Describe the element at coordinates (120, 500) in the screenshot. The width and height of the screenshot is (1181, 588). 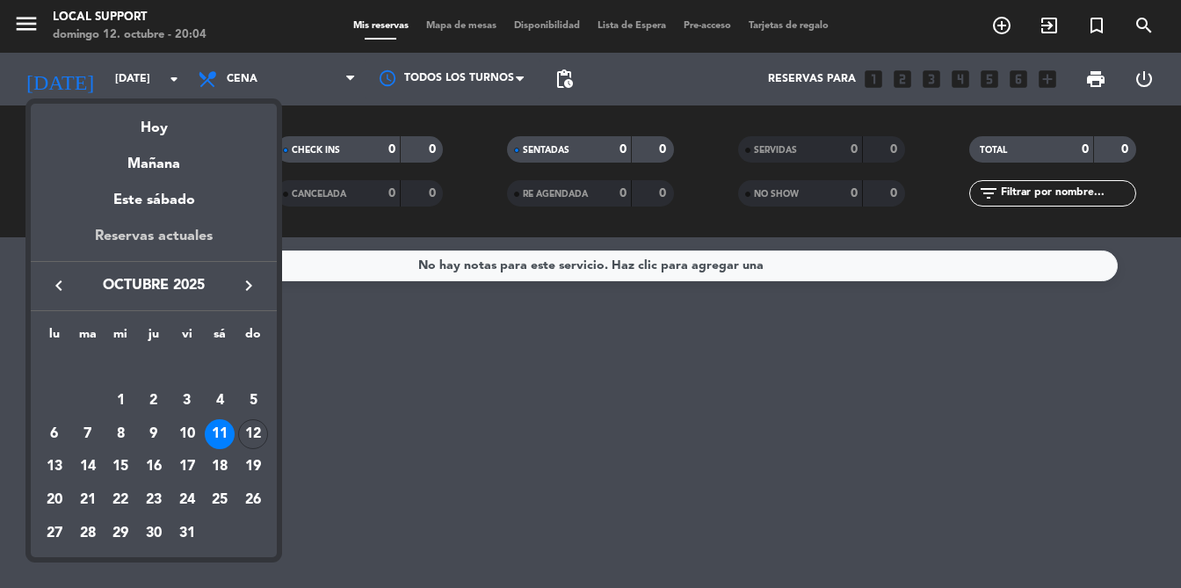
I see `div: 22` at that location.